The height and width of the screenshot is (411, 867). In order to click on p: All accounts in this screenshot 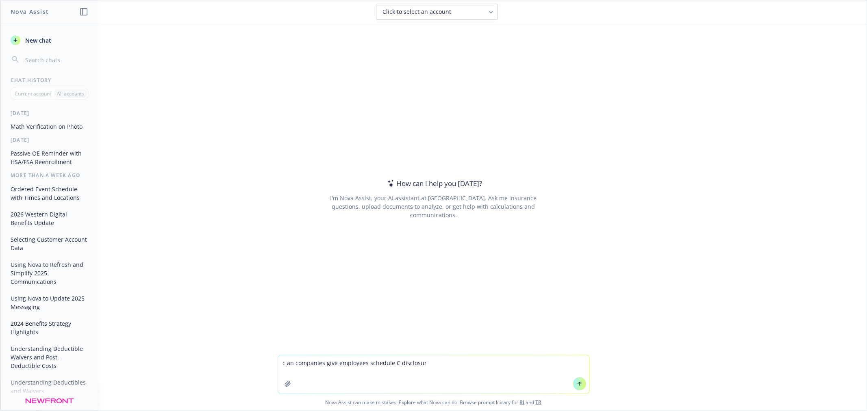, I will do `click(70, 93)`.